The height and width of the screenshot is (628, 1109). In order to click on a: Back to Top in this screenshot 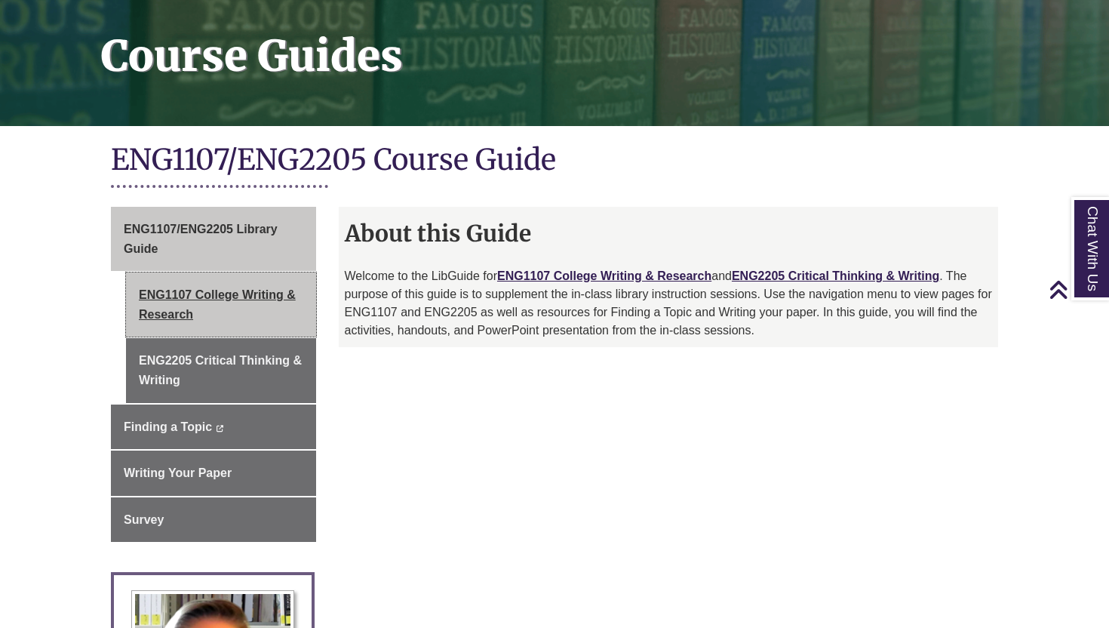, I will do `click(1077, 289)`.